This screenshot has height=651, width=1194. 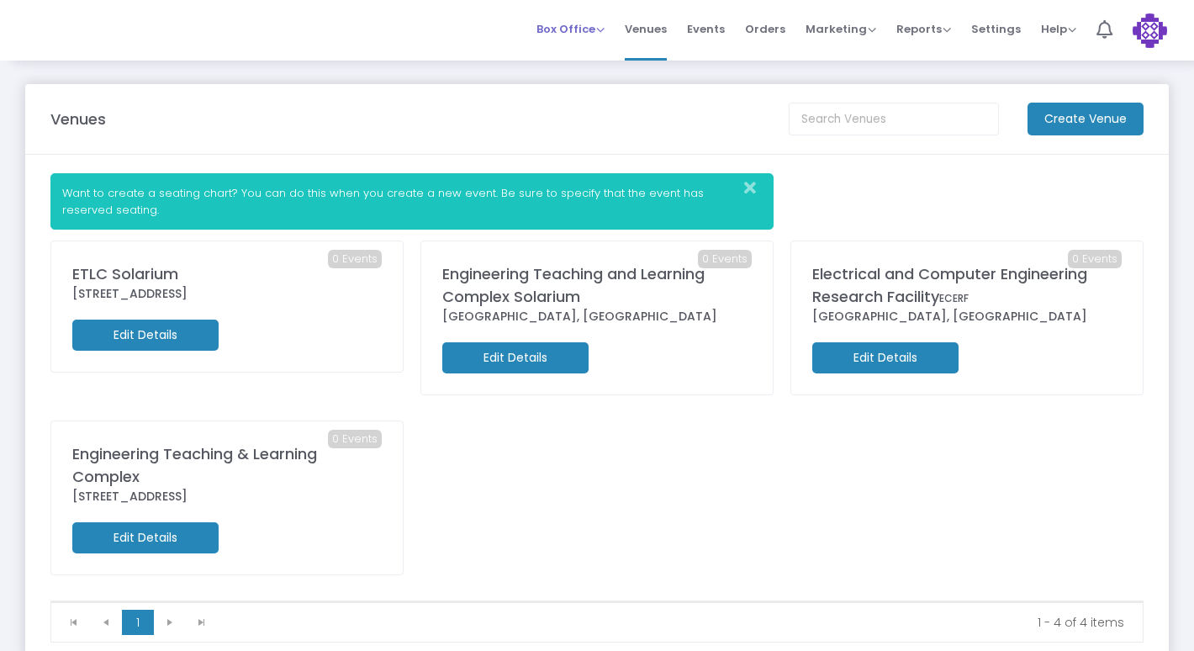 I want to click on span: Orders, so click(x=765, y=29).